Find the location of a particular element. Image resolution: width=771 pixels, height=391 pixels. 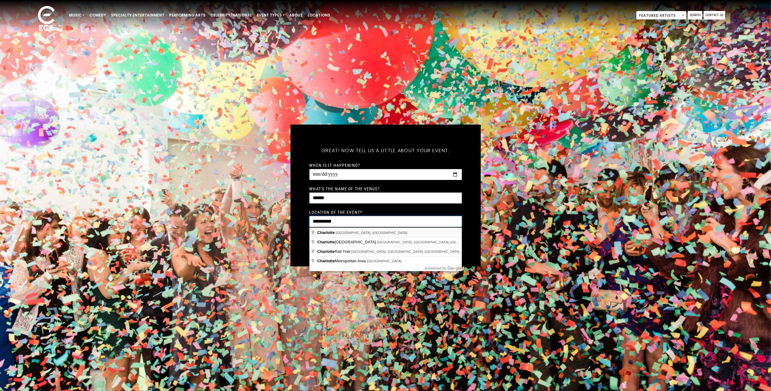

a: Event Types is located at coordinates (271, 15).